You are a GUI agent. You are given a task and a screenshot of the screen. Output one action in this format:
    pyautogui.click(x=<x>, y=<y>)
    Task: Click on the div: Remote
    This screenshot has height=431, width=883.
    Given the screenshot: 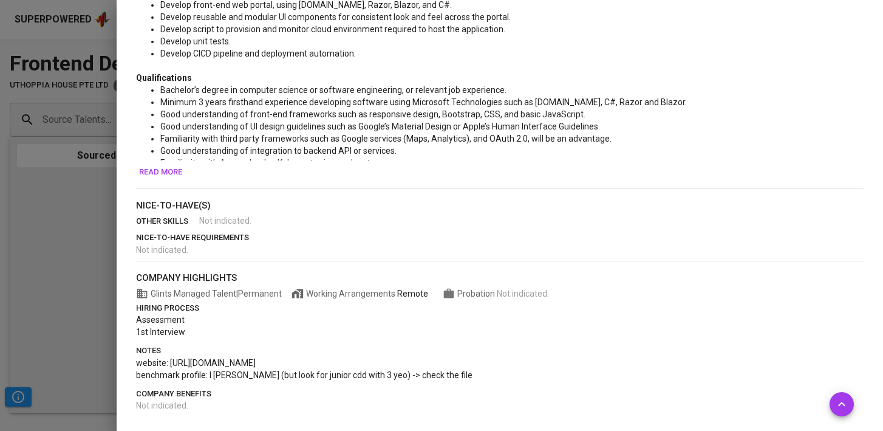 What is the action you would take?
    pyautogui.click(x=412, y=293)
    